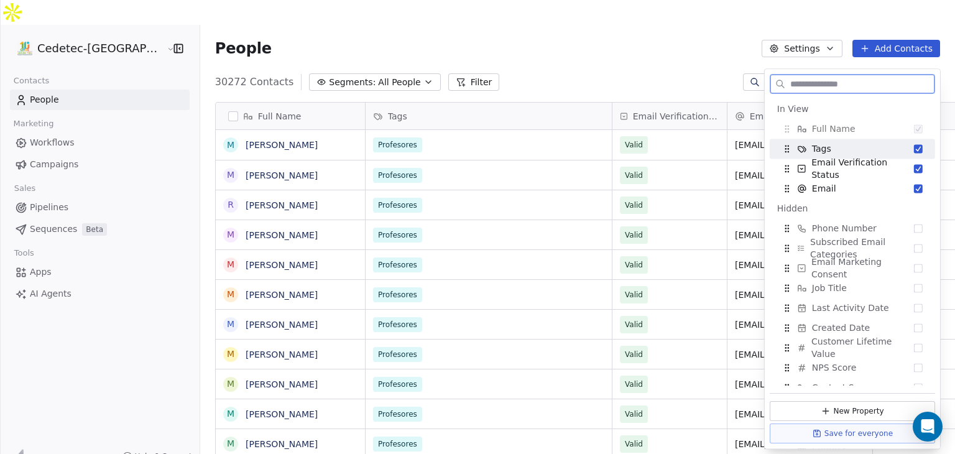 The image size is (955, 454). Describe the element at coordinates (841, 328) in the screenshot. I see `span: Created Date` at that location.